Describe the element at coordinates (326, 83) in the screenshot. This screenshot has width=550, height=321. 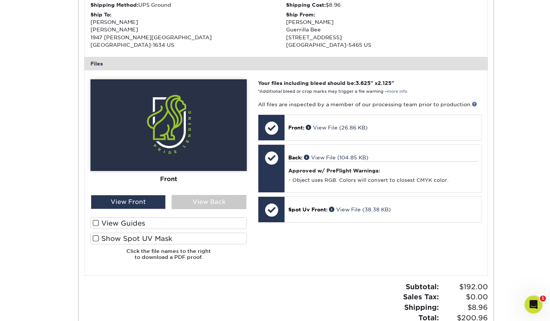
I see `strong: Your files including bleed should be: " x "` at that location.